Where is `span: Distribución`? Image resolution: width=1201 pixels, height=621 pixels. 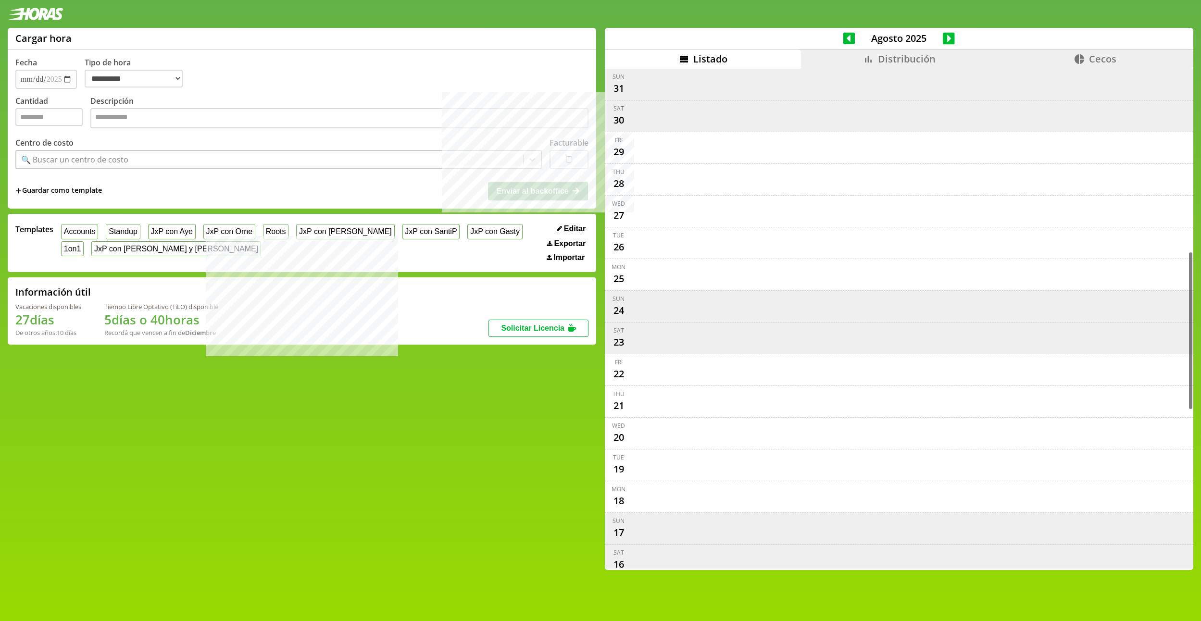 span: Distribución is located at coordinates (907, 59).